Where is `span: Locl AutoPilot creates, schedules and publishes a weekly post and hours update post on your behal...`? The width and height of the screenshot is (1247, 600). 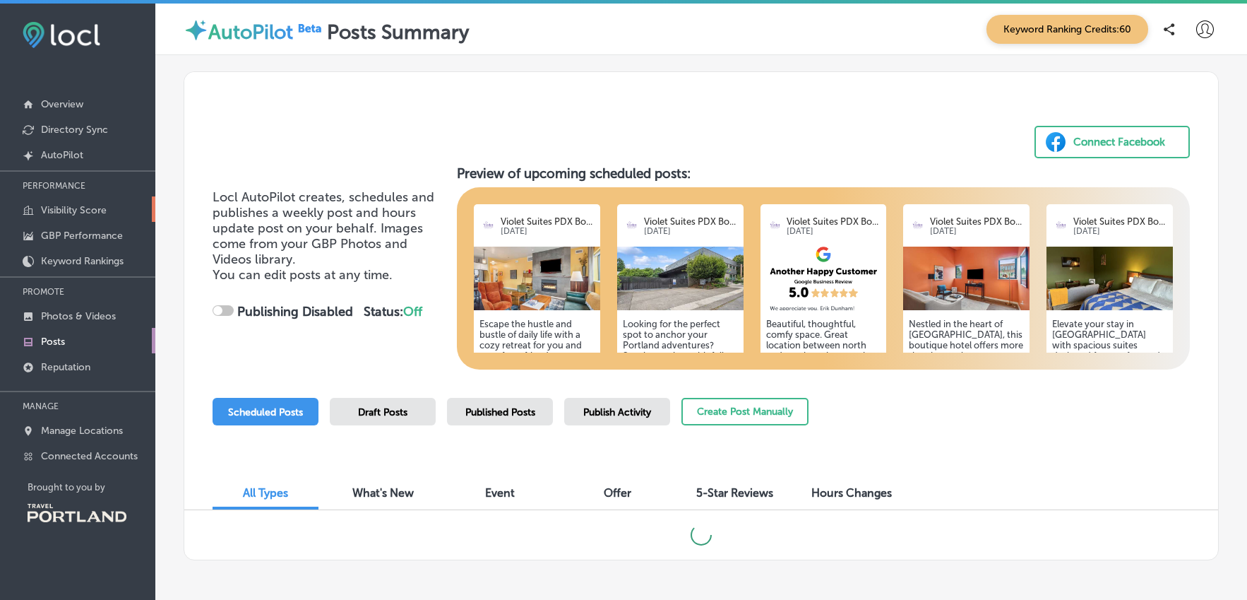 span: Locl AutoPilot creates, schedules and publishes a weekly post and hours update post on your behal... is located at coordinates (323, 228).